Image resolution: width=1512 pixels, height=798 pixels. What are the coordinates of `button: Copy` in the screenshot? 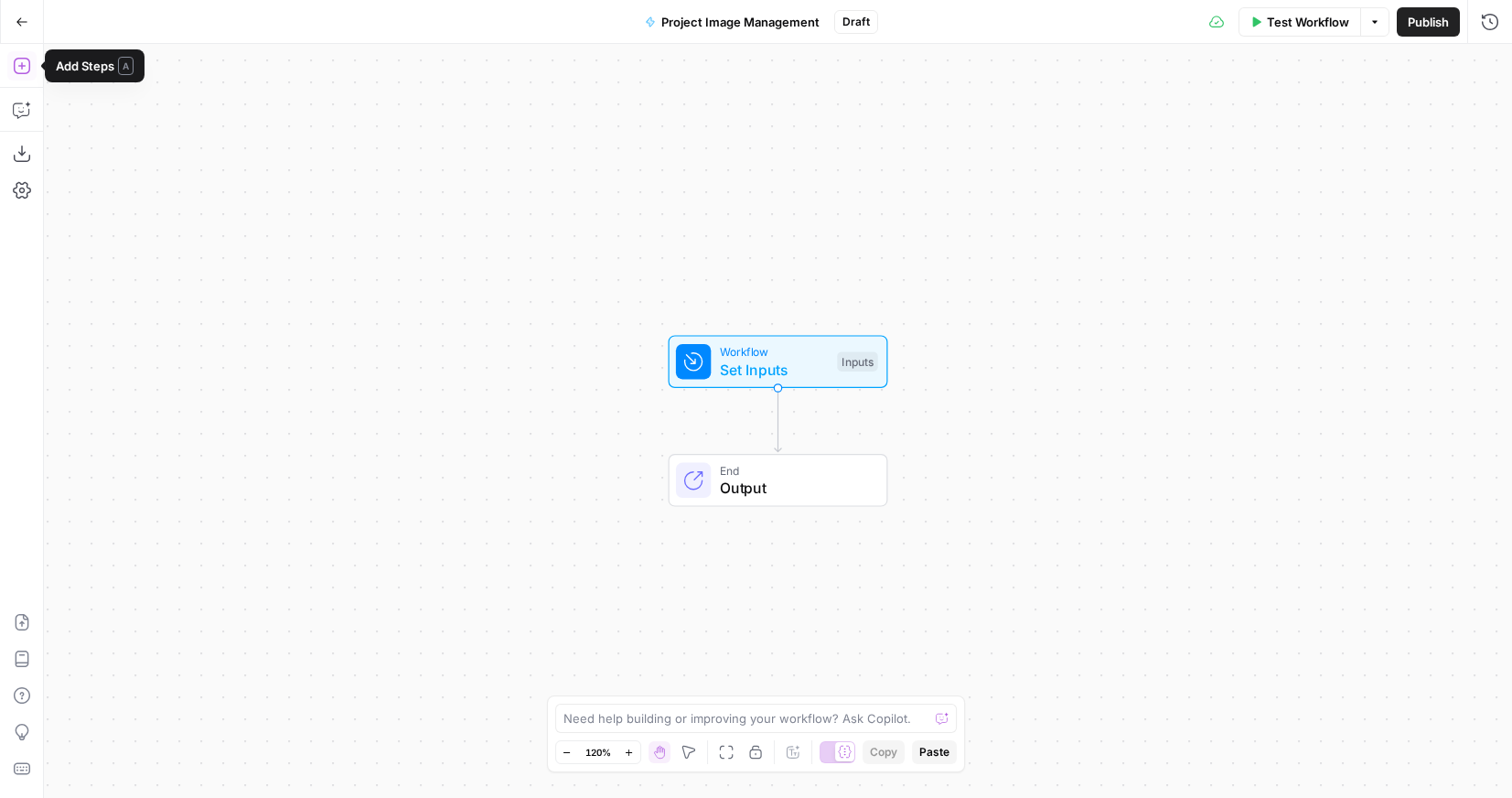 It's located at (884, 753).